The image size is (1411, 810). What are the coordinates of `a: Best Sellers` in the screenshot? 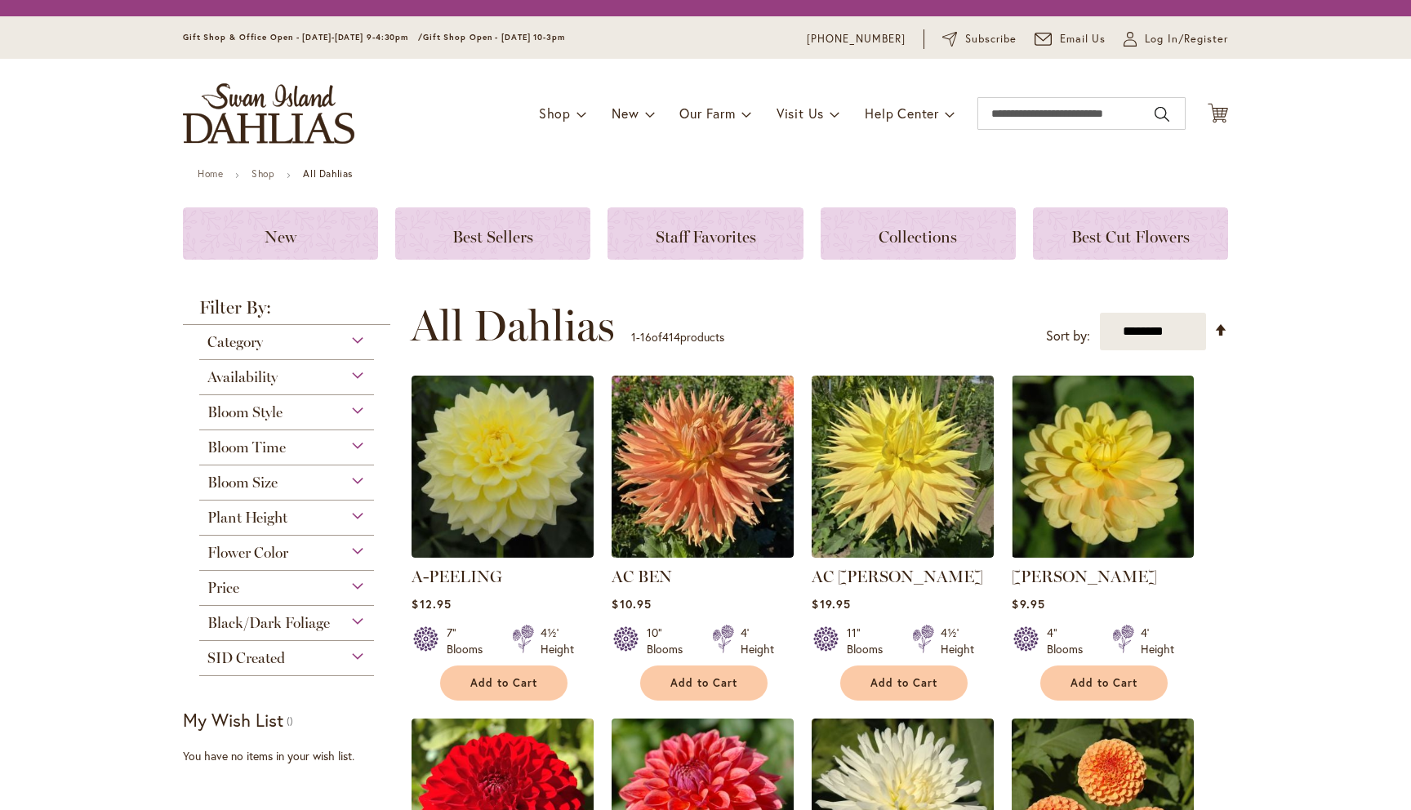 It's located at (492, 234).